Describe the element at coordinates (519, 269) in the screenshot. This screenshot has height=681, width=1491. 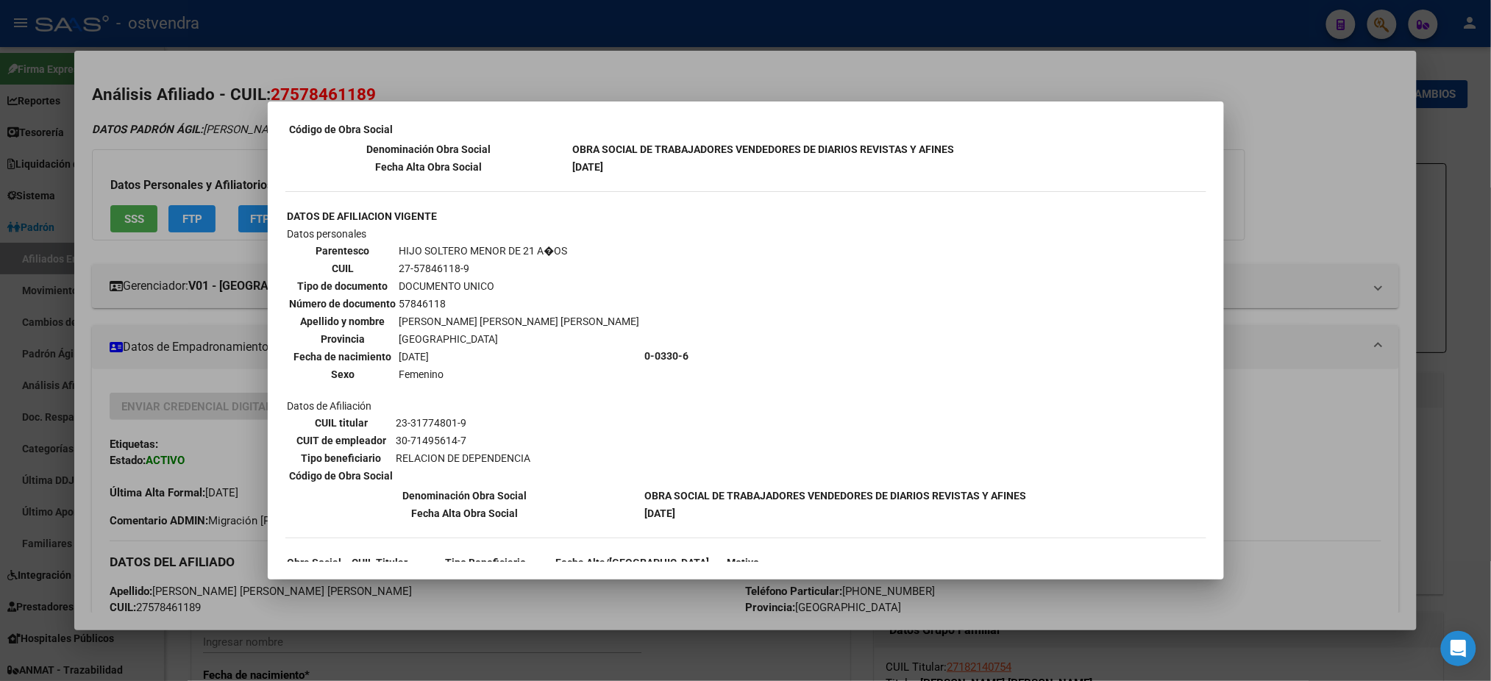
I see `td: 27-57846118-9` at that location.